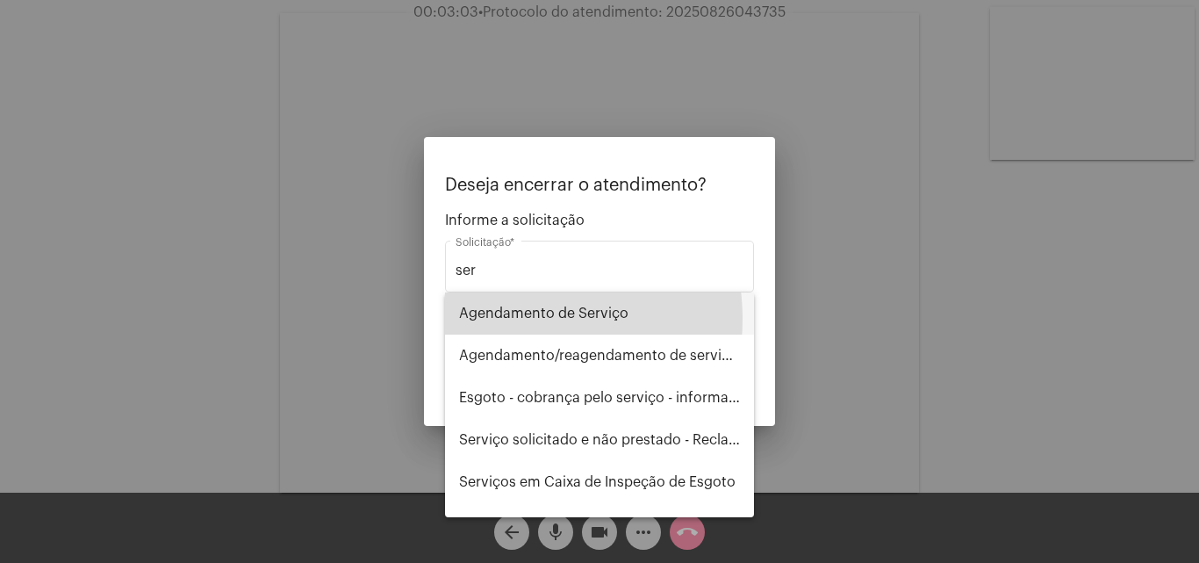  What do you see at coordinates (600, 440) in the screenshot?
I see `span: Serviço solicitado e não prestado - Reclamação` at bounding box center [600, 440].